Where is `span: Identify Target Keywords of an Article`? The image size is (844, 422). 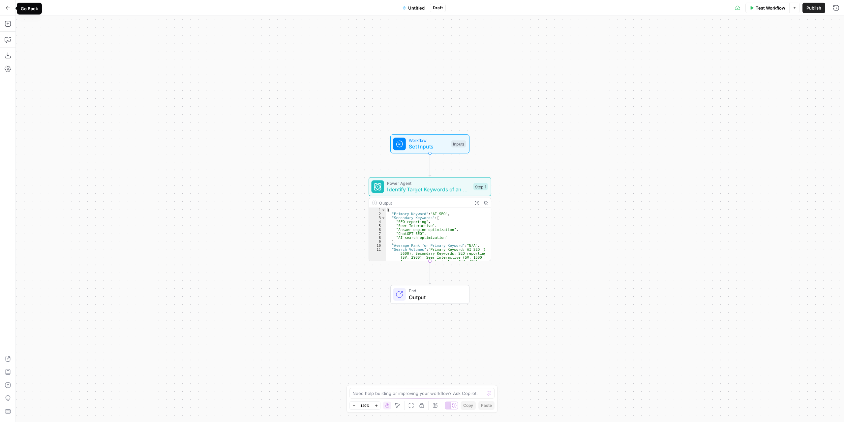
span: Identify Target Keywords of an Article is located at coordinates (429, 189).